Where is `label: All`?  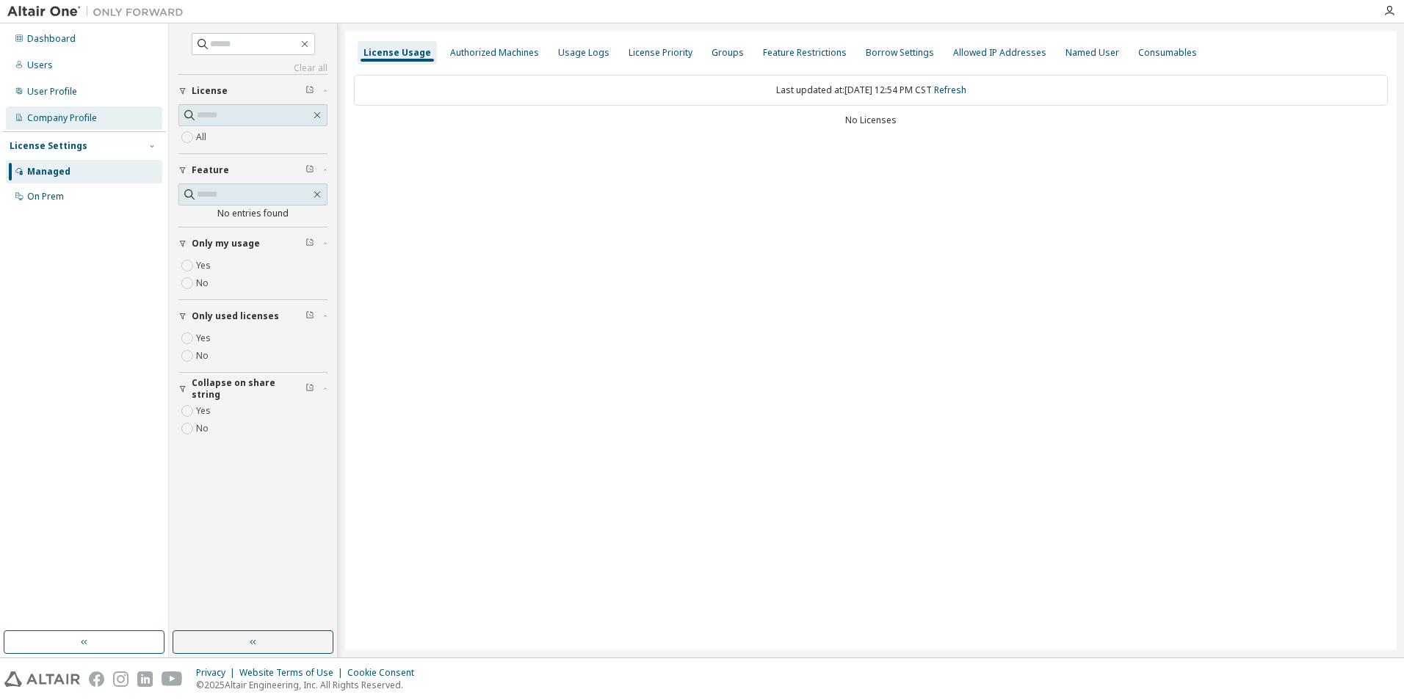 label: All is located at coordinates (203, 137).